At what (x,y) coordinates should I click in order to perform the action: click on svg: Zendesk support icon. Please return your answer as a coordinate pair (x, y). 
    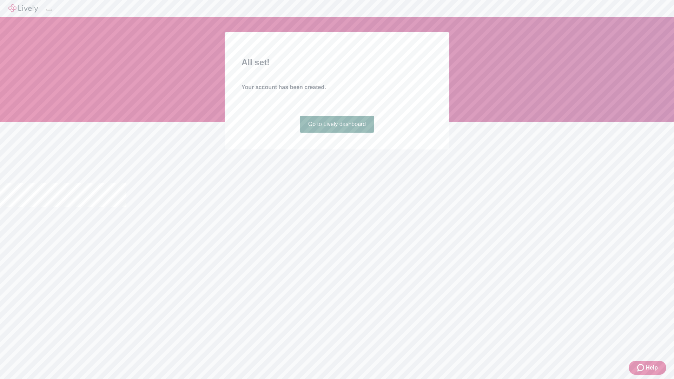
    Looking at the image, I should click on (642, 368).